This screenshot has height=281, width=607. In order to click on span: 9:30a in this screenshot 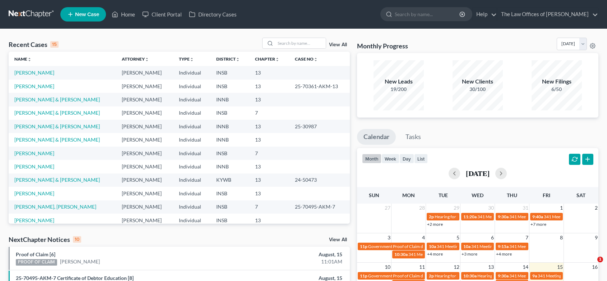, I will do `click(503, 276)`.